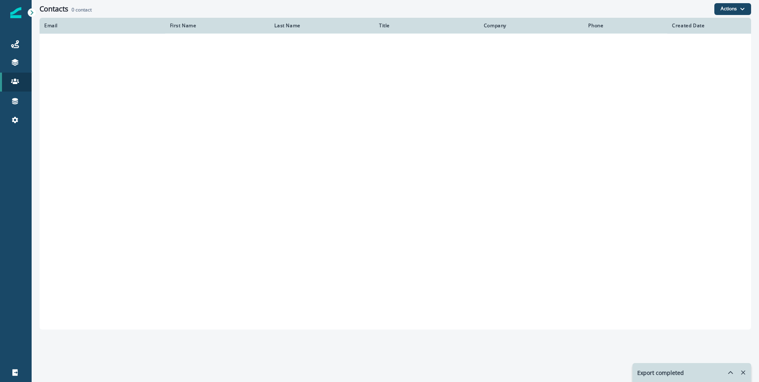 This screenshot has height=382, width=759. Describe the element at coordinates (81, 10) in the screenshot. I see `h2: contact` at that location.